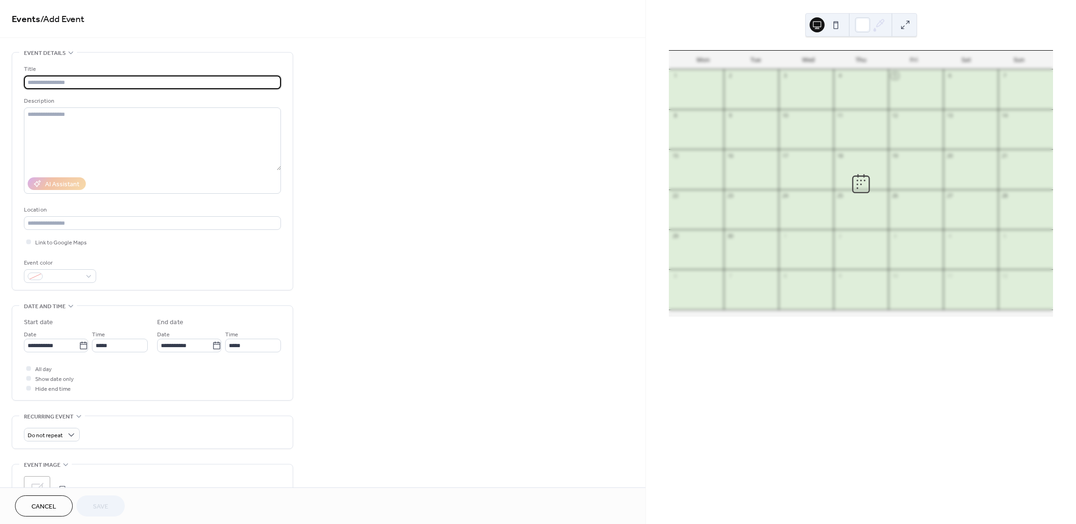  What do you see at coordinates (675, 155) in the screenshot?
I see `div: 15` at bounding box center [675, 155].